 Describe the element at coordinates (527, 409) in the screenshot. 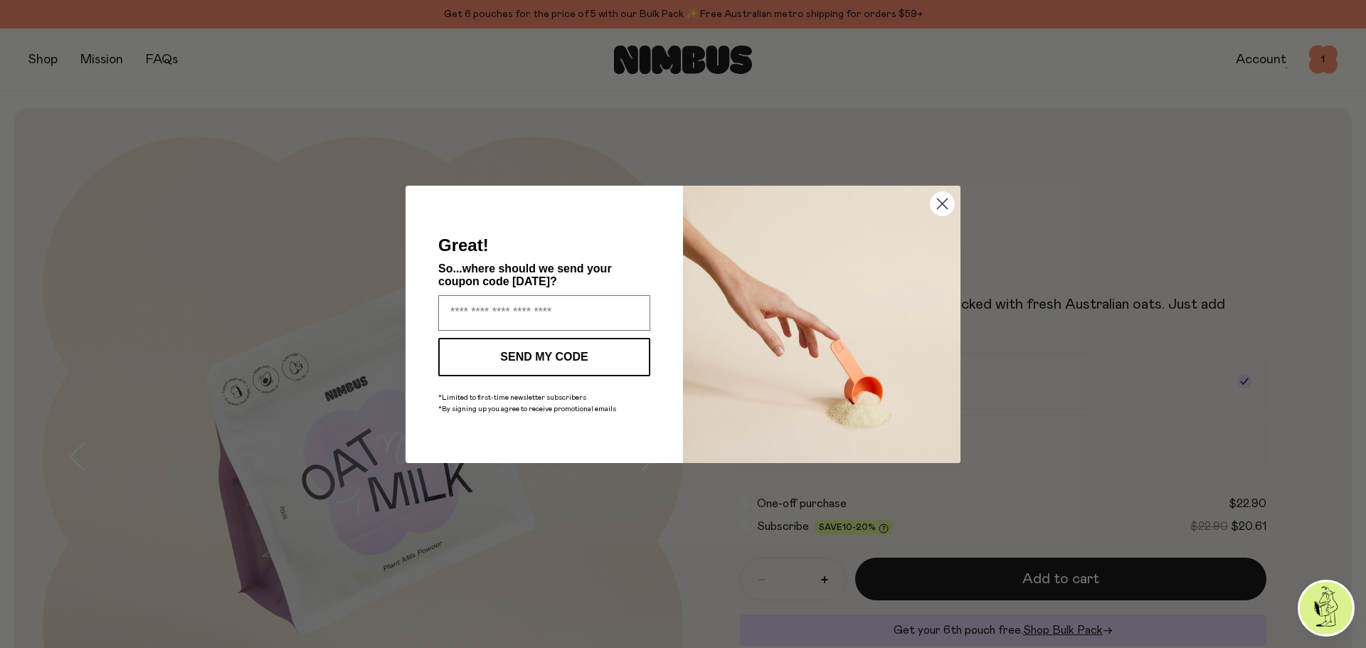

I see `span: *By signing up you agree to receive promotional emails` at that location.